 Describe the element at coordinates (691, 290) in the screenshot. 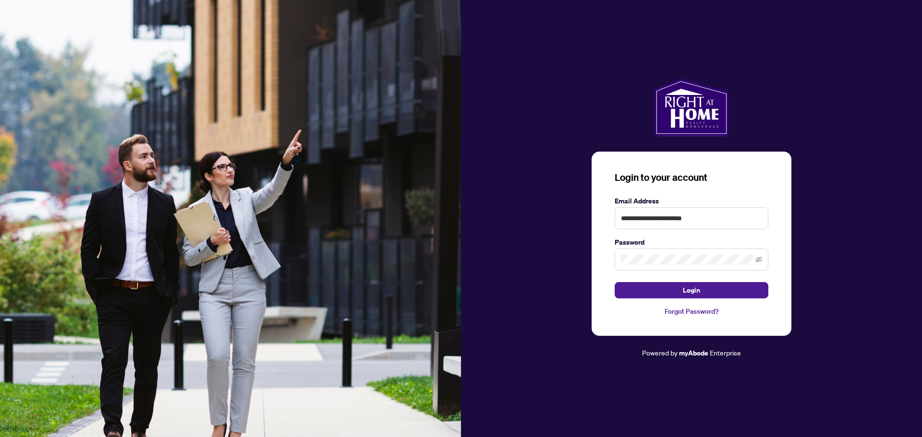

I see `button: Login` at that location.